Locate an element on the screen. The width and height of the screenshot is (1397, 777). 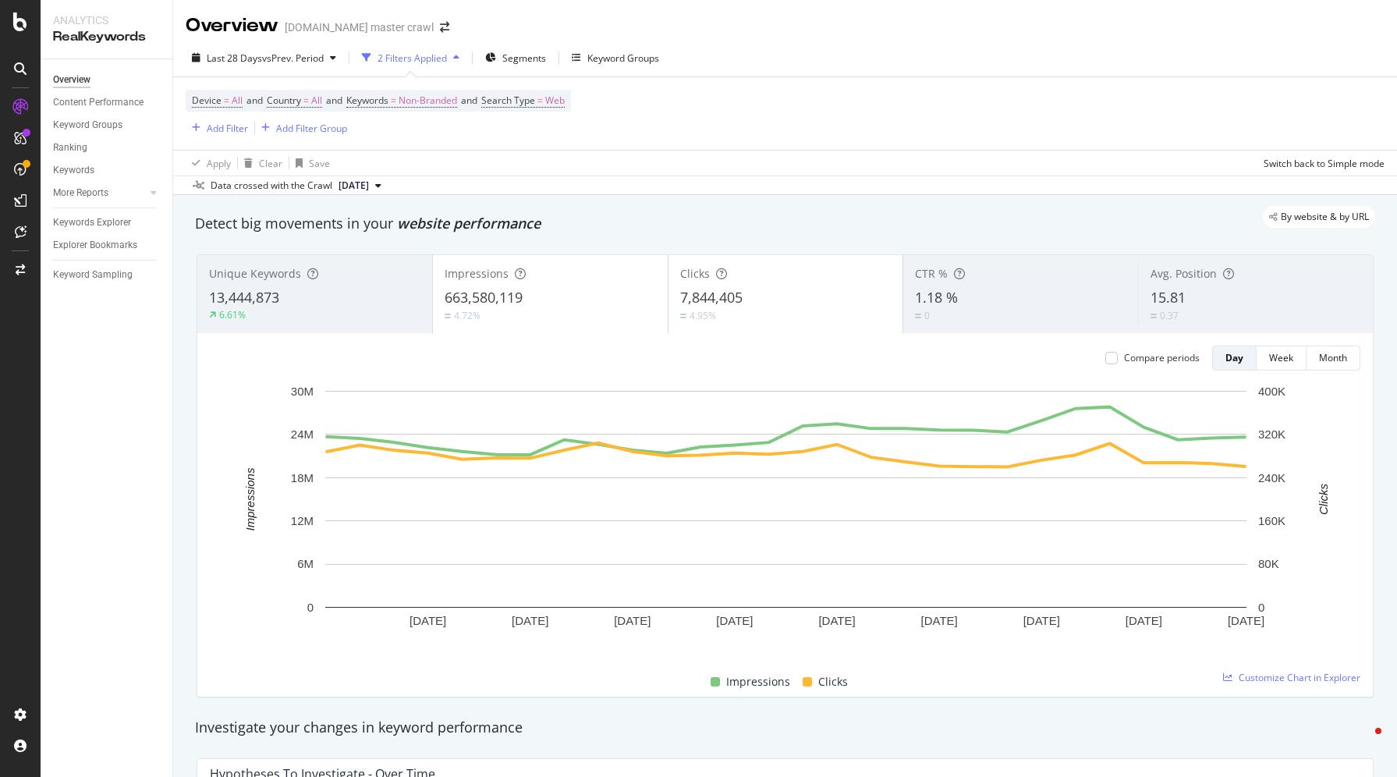
span: Last 28 Days is located at coordinates (234, 58).